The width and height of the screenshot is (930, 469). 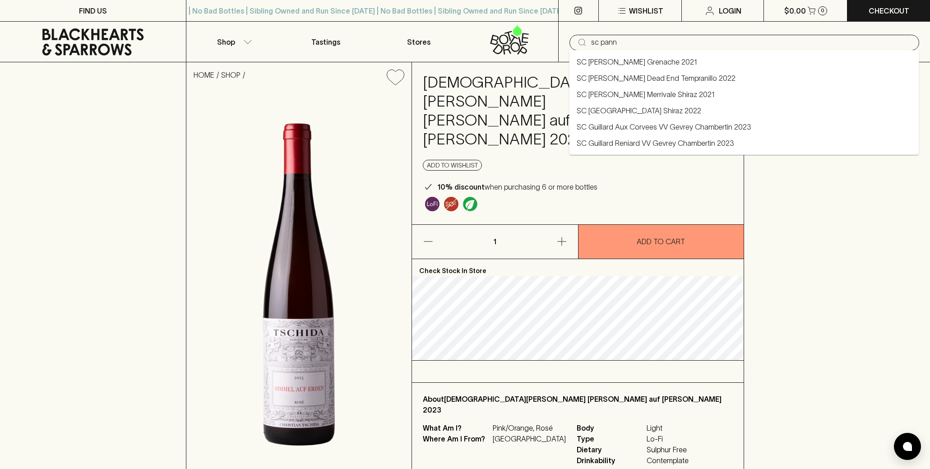 What do you see at coordinates (517, 187) in the screenshot?
I see `p: when purchasing 6 or more bottles` at bounding box center [517, 187].